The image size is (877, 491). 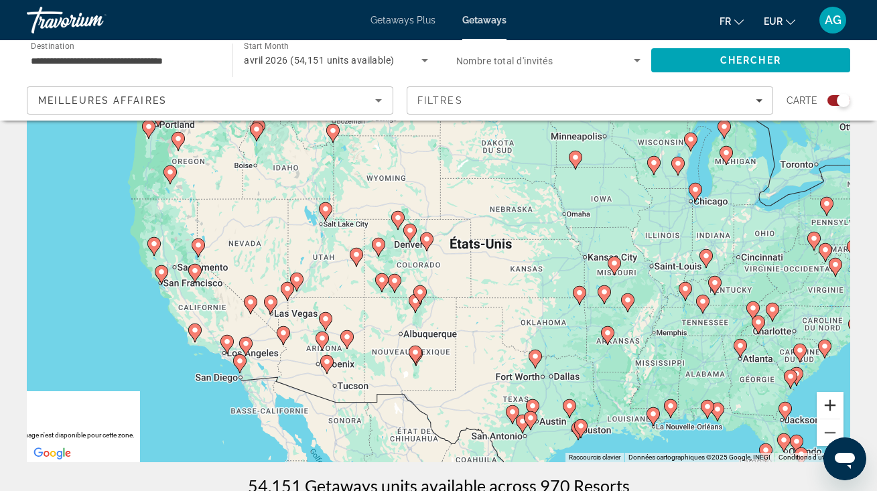 What do you see at coordinates (751, 60) in the screenshot?
I see `button: Search` at bounding box center [751, 60].